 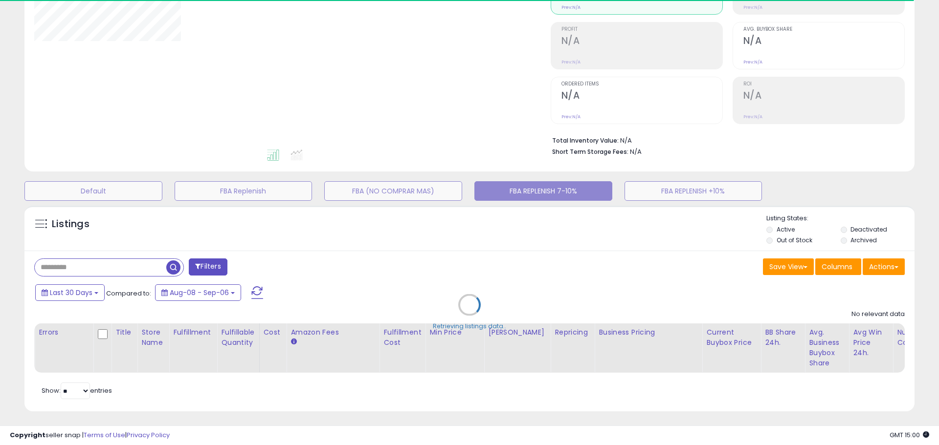 What do you see at coordinates (823, 29) in the screenshot?
I see `span: Avg. Buybox Share` at bounding box center [823, 29].